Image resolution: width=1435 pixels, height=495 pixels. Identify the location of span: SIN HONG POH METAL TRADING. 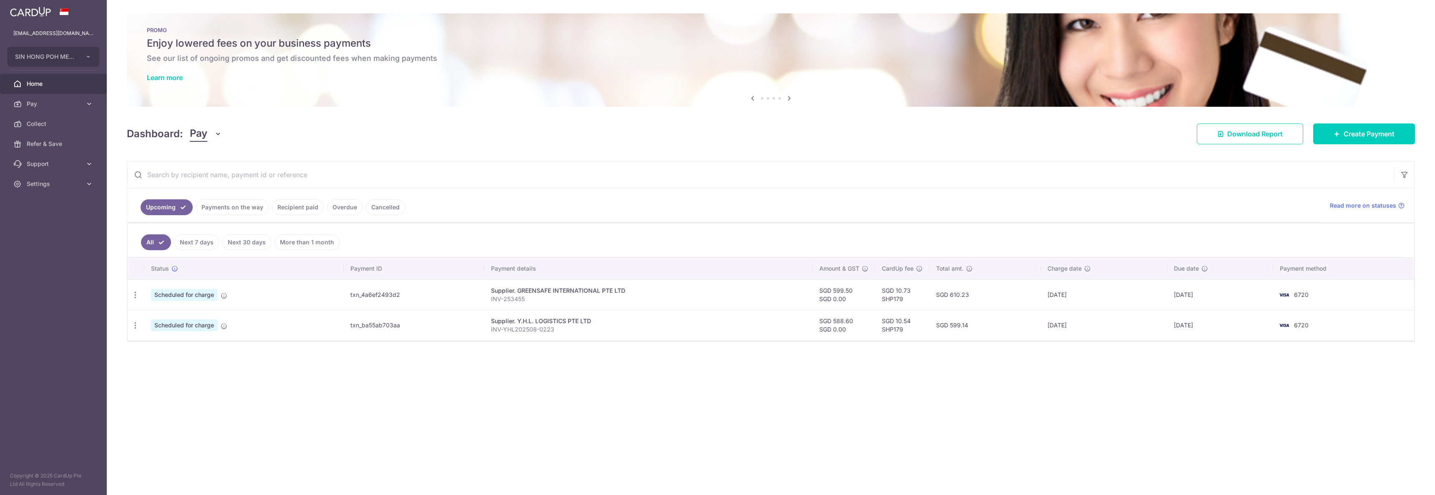
(46, 57).